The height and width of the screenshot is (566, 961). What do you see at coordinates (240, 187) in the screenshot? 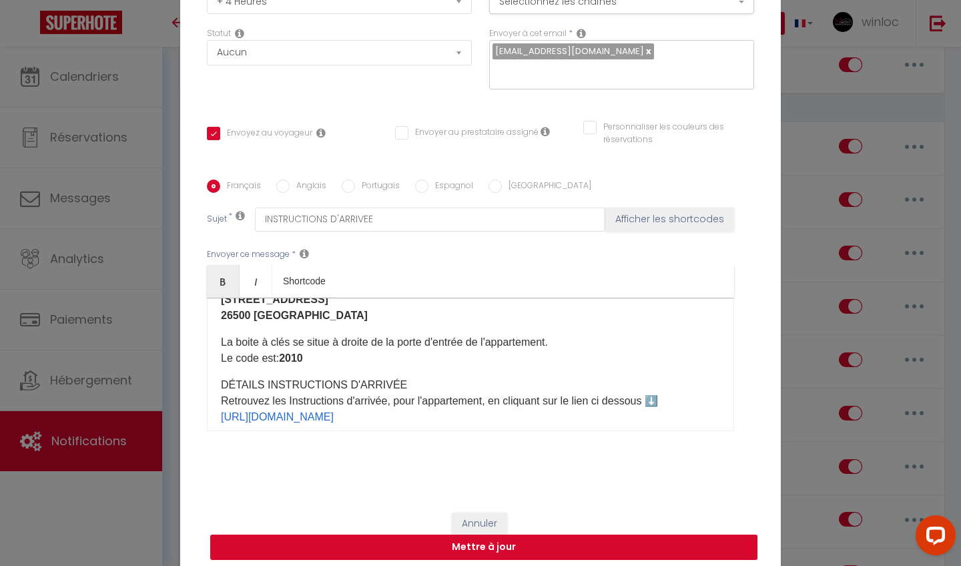
I see `label: Français` at bounding box center [240, 187].